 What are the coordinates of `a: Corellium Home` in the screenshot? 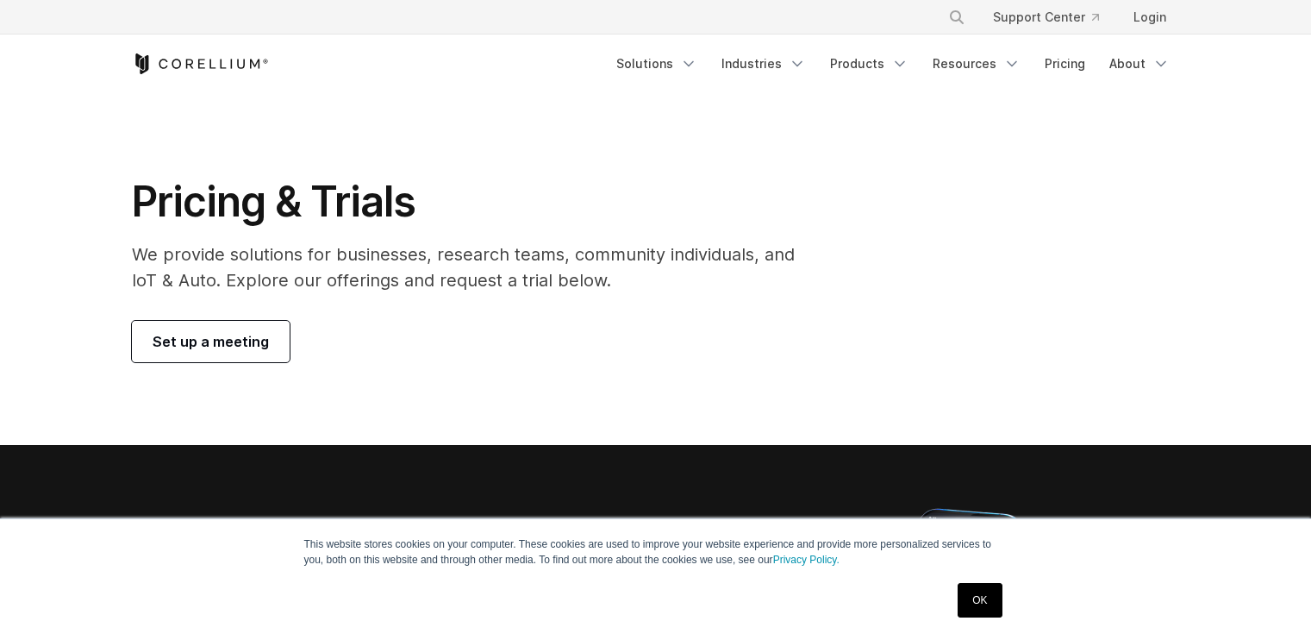 It's located at (200, 64).